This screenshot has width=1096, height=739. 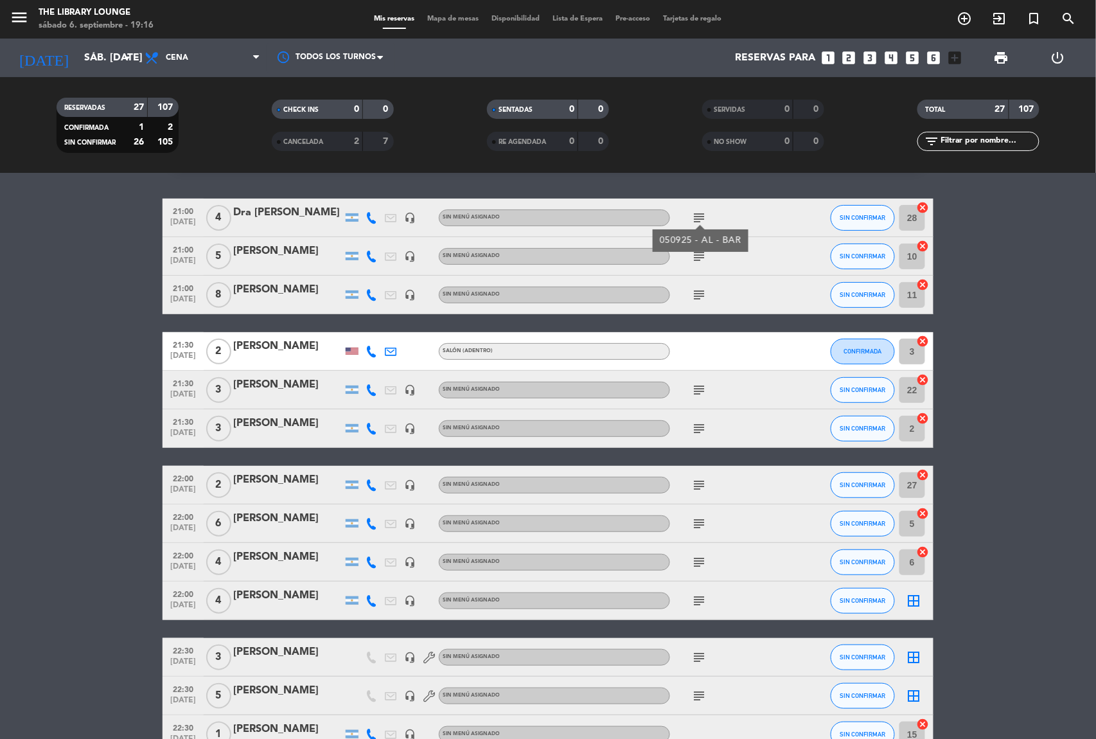 I want to click on i: border_all, so click(x=914, y=600).